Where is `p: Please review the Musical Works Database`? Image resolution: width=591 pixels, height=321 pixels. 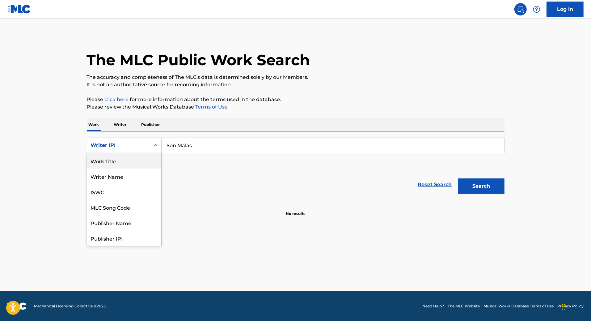 p: Please review the Musical Works Database is located at coordinates (296, 107).